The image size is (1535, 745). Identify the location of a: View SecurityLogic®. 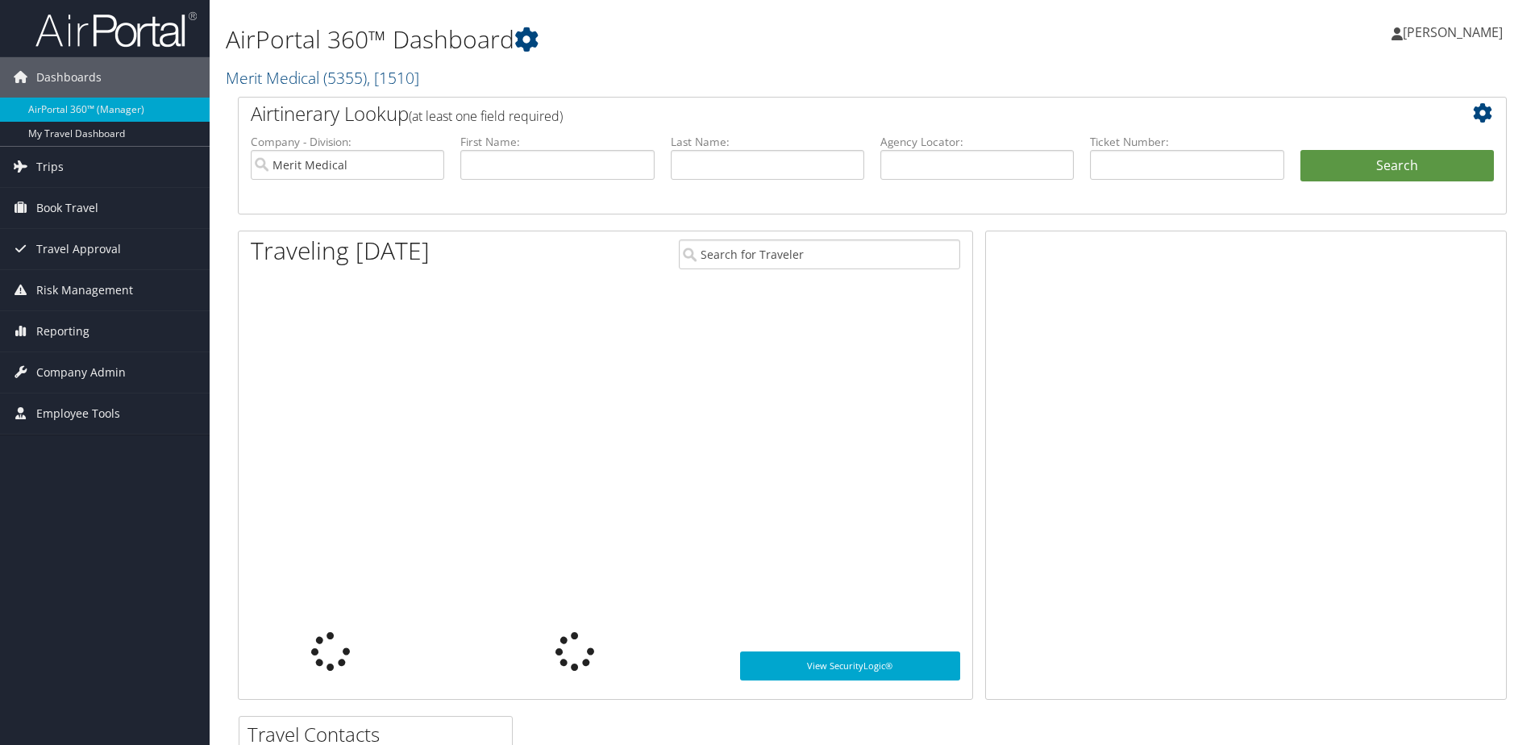
(850, 666).